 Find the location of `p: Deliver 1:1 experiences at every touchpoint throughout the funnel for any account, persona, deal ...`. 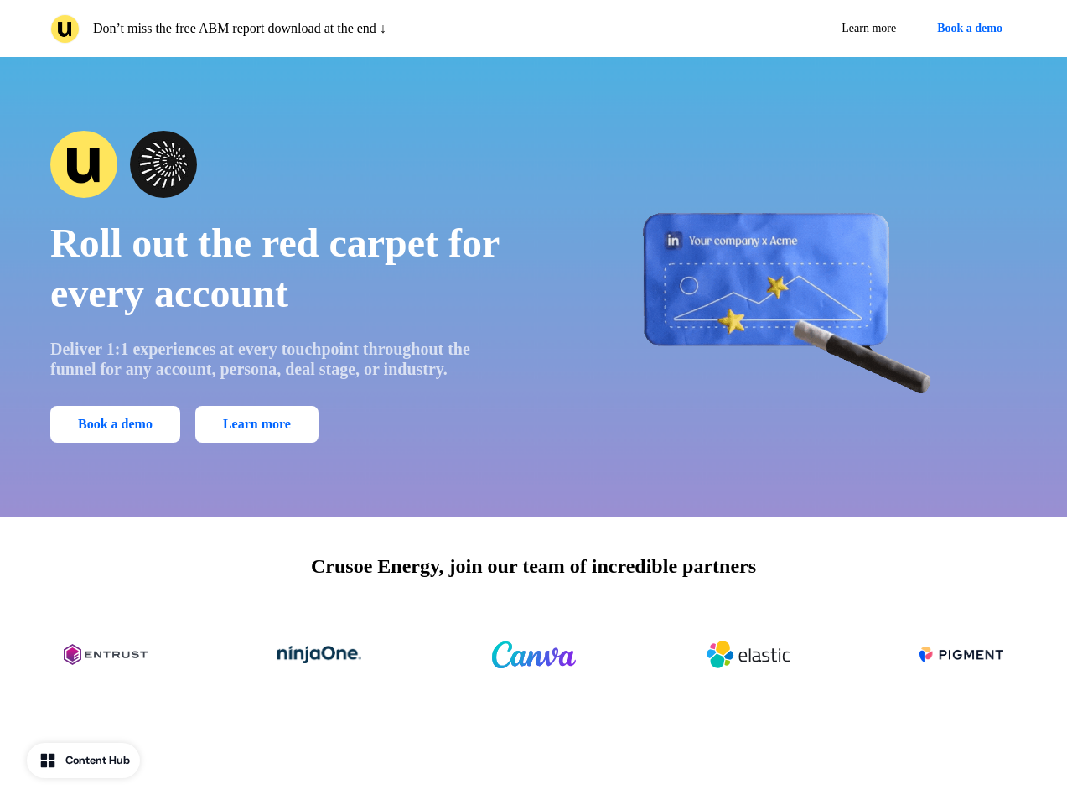

p: Deliver 1:1 experiences at every touchpoint throughout the funnel for any account, persona, deal ... is located at coordinates (280, 359).